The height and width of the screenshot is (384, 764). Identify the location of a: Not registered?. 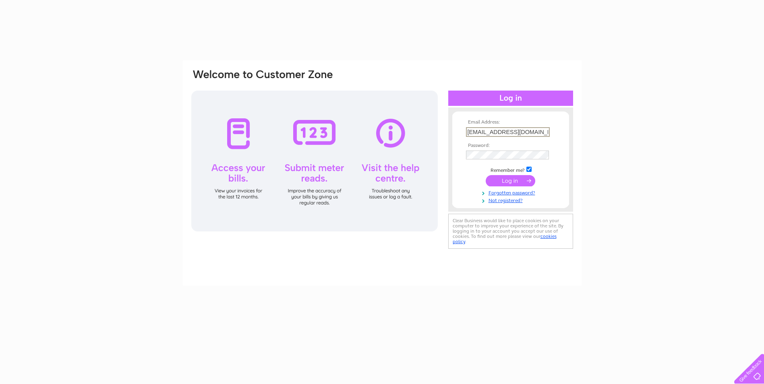
(512, 200).